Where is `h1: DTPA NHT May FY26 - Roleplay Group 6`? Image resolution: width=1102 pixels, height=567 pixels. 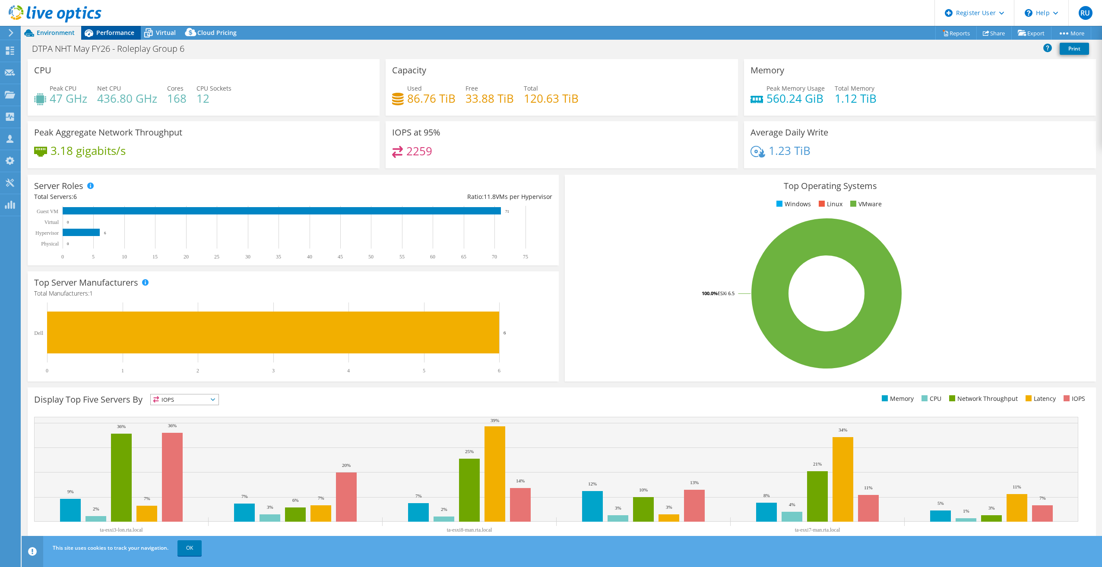 h1: DTPA NHT May FY26 - Roleplay Group 6 is located at coordinates (113, 49).